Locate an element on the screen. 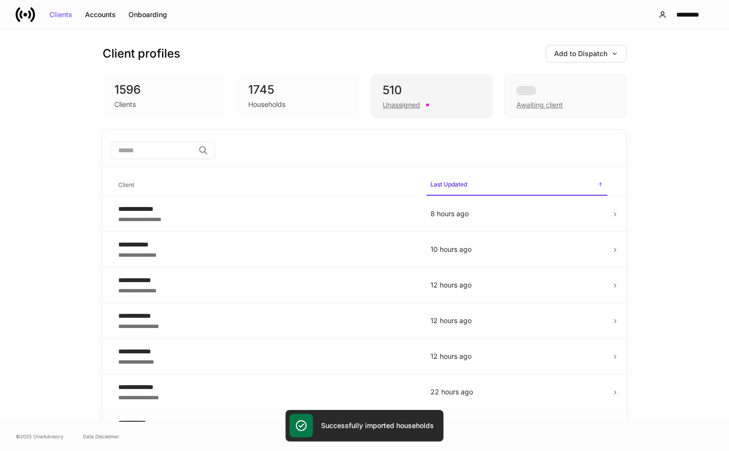  p: 8 hours ago is located at coordinates (517, 214).